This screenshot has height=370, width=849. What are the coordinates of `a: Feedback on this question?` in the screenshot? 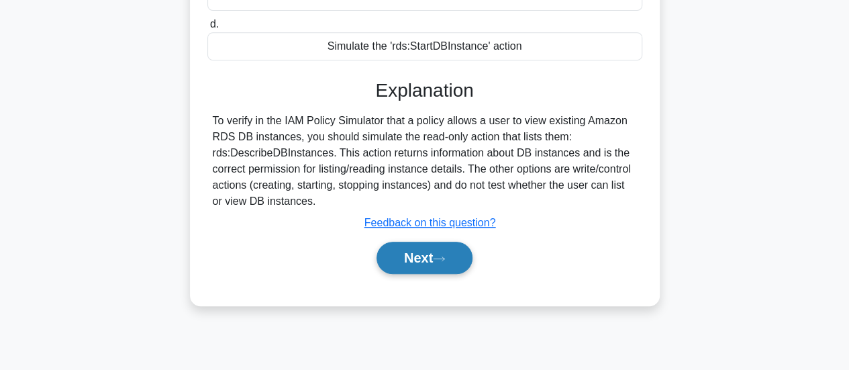 It's located at (430, 222).